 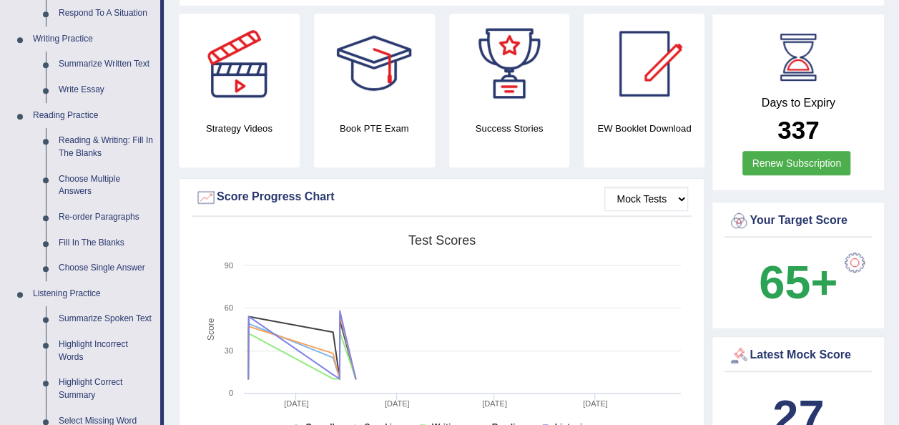 I want to click on h4: EW Booklet Download, so click(x=644, y=128).